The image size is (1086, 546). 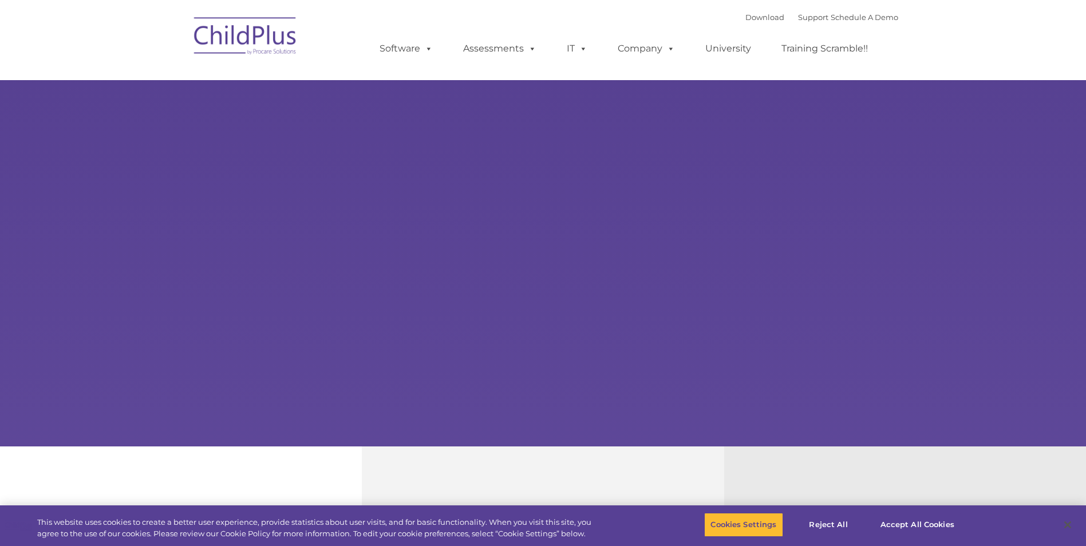 What do you see at coordinates (765, 17) in the screenshot?
I see `a: Download` at bounding box center [765, 17].